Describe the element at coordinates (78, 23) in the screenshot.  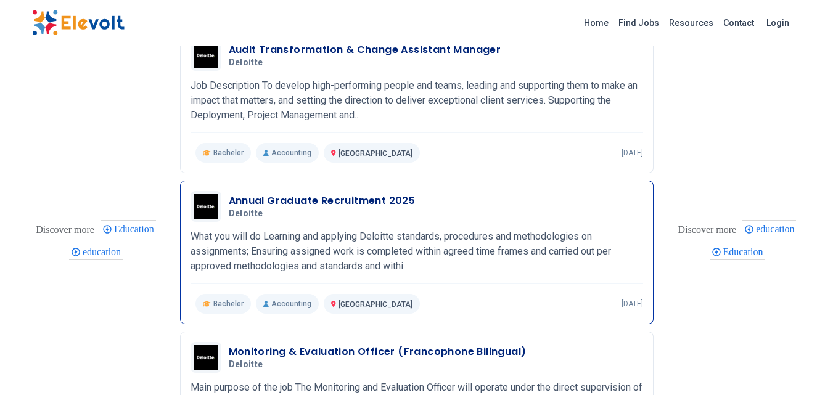
I see `img: Elevolt` at that location.